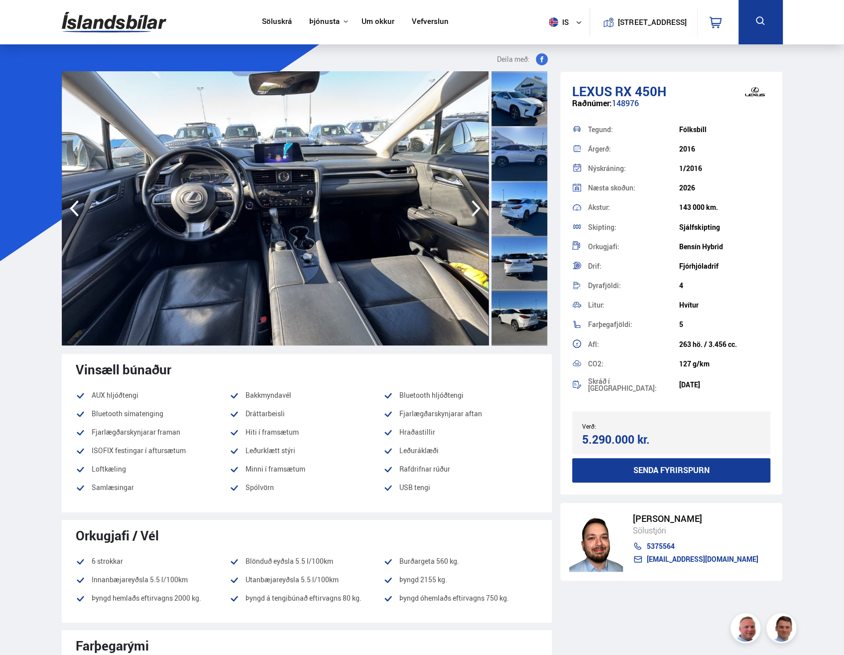 The height and width of the screenshot is (655, 844). I want to click on li: Fjarlægðarskynjarar framan, so click(152, 432).